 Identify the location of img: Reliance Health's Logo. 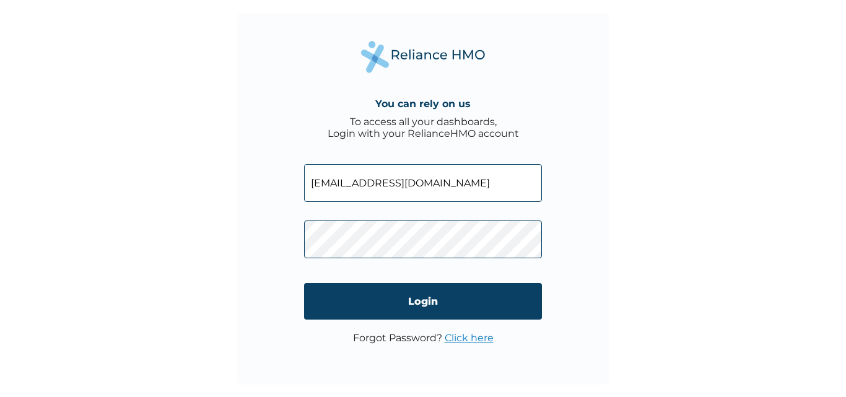
(423, 56).